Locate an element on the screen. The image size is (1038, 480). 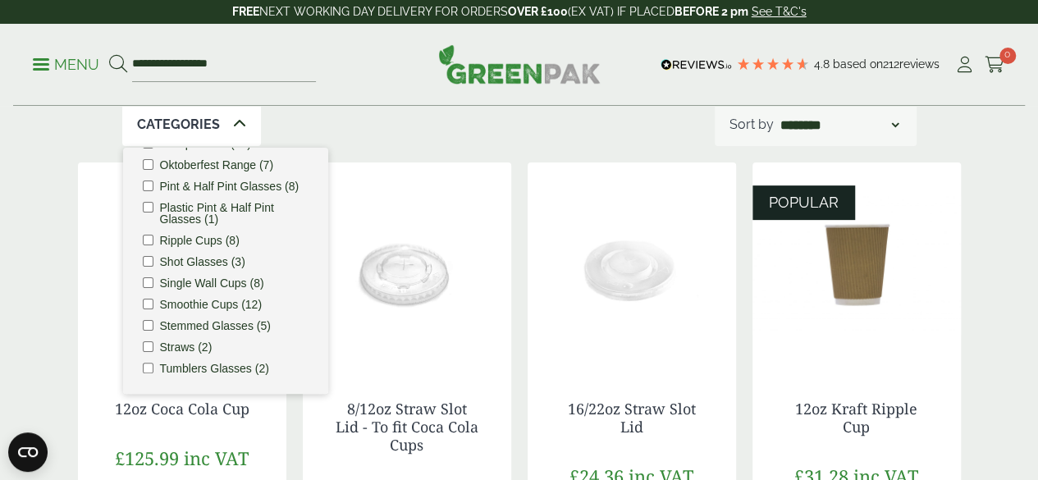
span: £125.99 is located at coordinates (147, 458).